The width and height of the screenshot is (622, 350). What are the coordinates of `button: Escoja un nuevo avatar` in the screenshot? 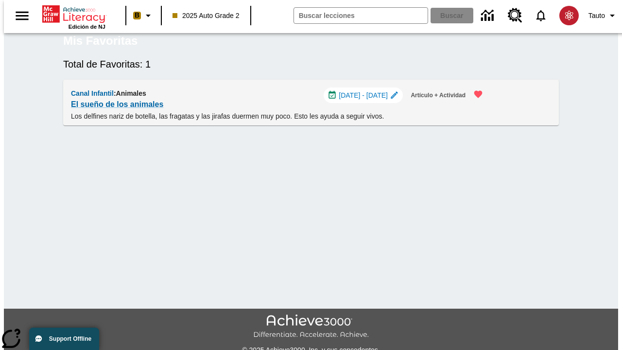 It's located at (569, 16).